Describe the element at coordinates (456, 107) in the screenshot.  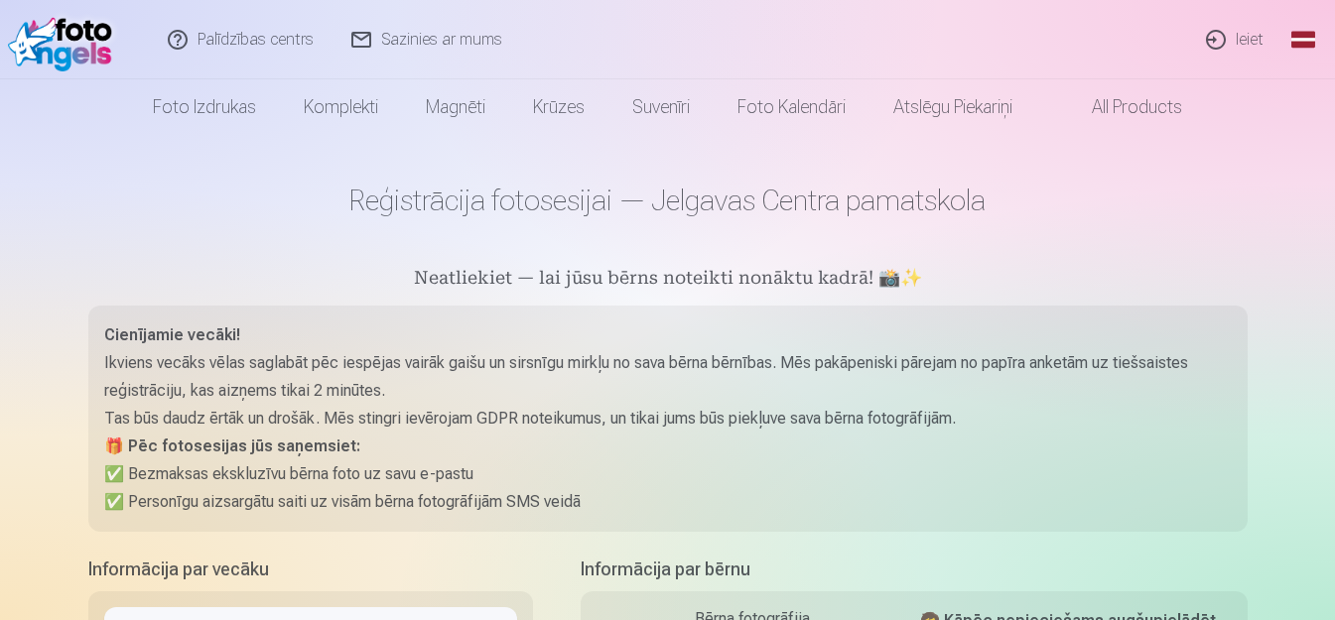
I see `a: Magnēti` at that location.